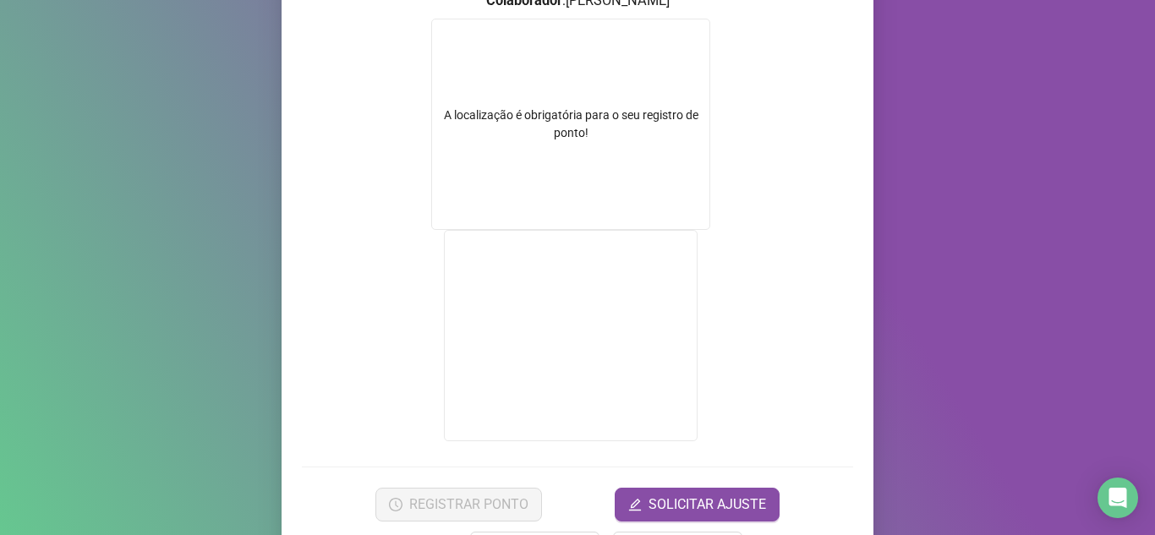 This screenshot has width=1155, height=535. What do you see at coordinates (635, 505) in the screenshot?
I see `span: edit` at bounding box center [635, 505].